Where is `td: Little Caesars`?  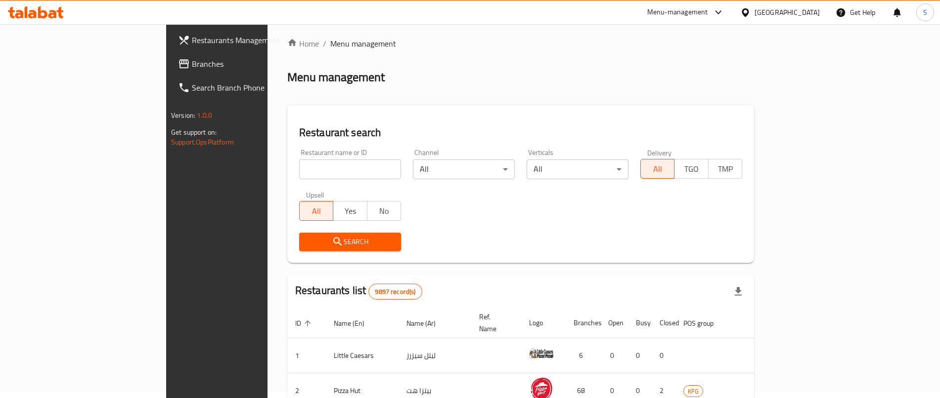
td: Little Caesars is located at coordinates (362, 355).